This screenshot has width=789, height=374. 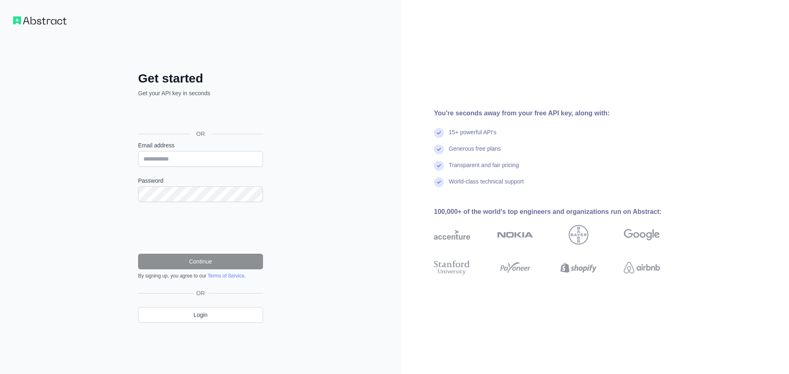 I want to click on img: accenture, so click(x=452, y=235).